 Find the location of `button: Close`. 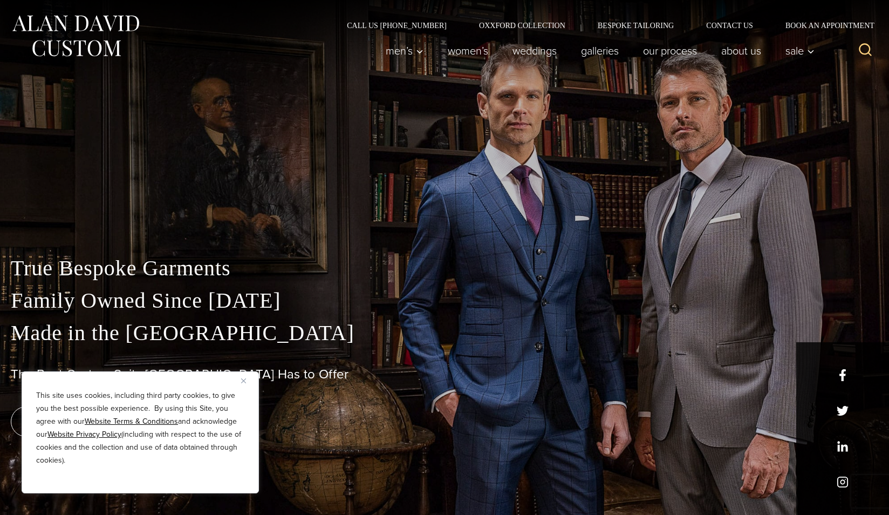

button: Close is located at coordinates (248, 380).